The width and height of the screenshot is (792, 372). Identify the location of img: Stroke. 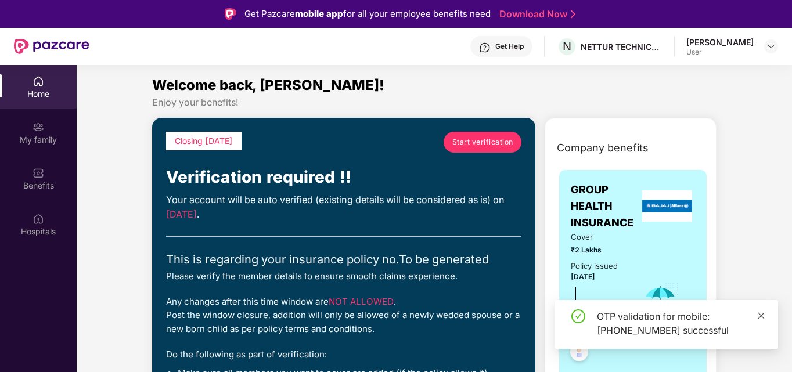
(573, 14).